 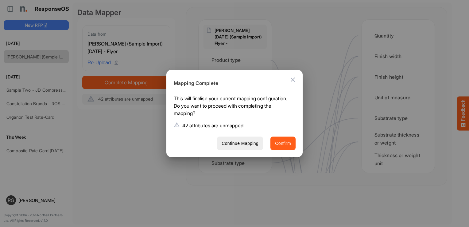 What do you see at coordinates (283, 143) in the screenshot?
I see `span: Confirm` at bounding box center [283, 143].